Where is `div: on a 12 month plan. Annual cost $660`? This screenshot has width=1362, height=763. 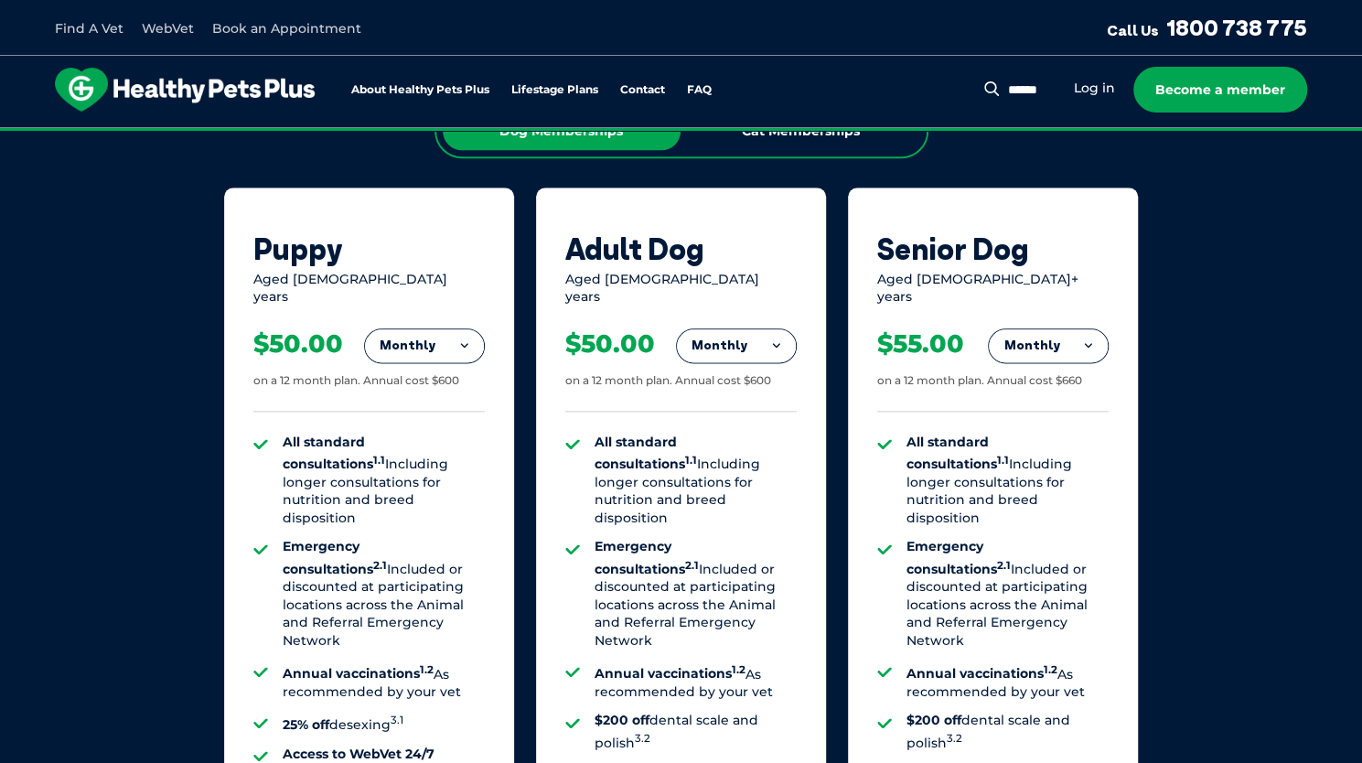 div: on a 12 month plan. Annual cost $660 is located at coordinates (980, 381).